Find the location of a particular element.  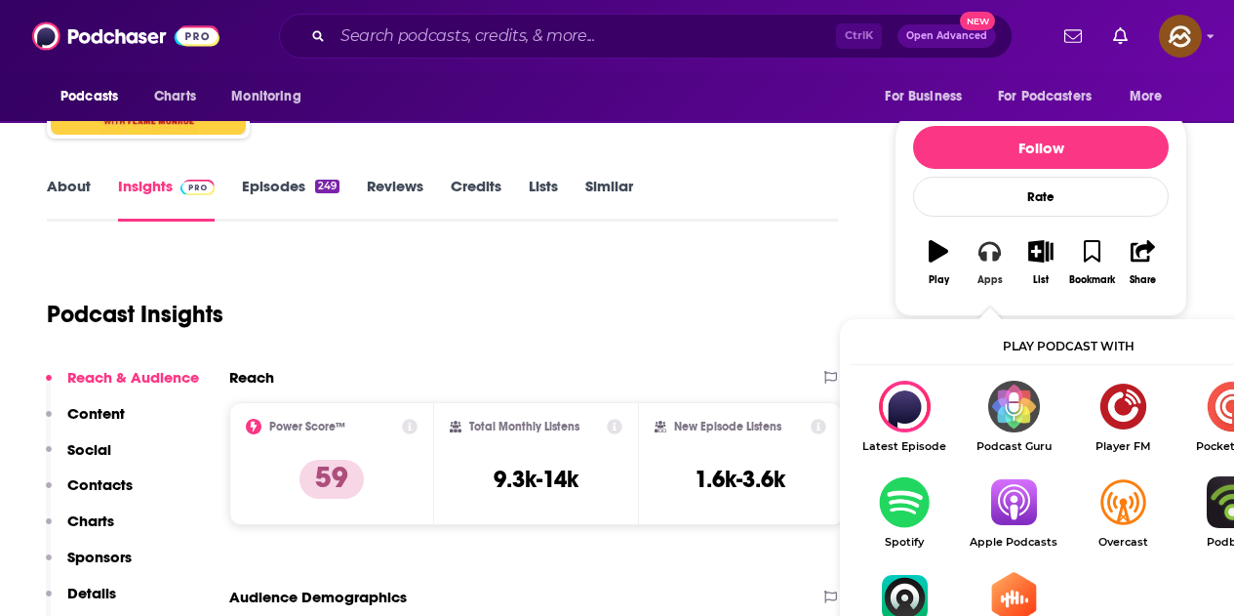

span: Podcast Guru is located at coordinates (1014, 446).